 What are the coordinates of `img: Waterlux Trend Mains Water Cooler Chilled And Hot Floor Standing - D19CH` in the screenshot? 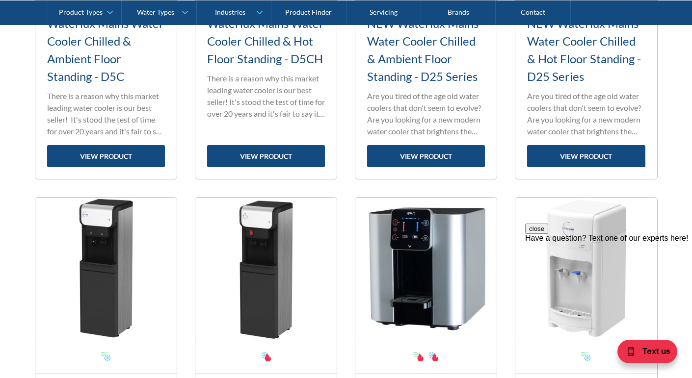 It's located at (266, 268).